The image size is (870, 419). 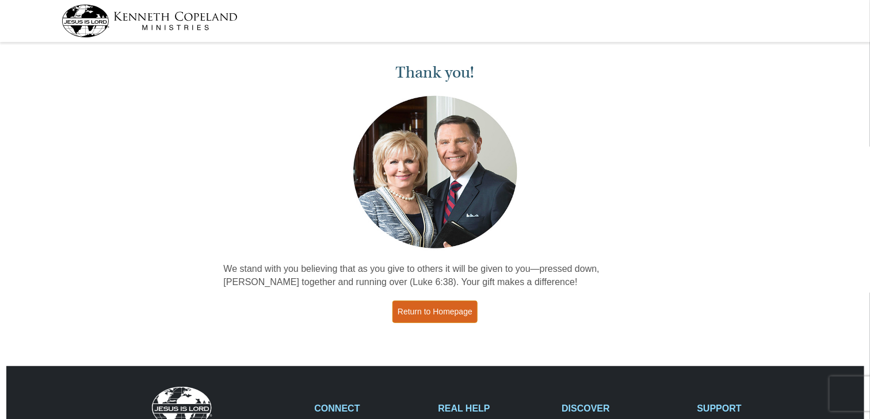 I want to click on img: kcm-header-logo.svg, so click(x=150, y=21).